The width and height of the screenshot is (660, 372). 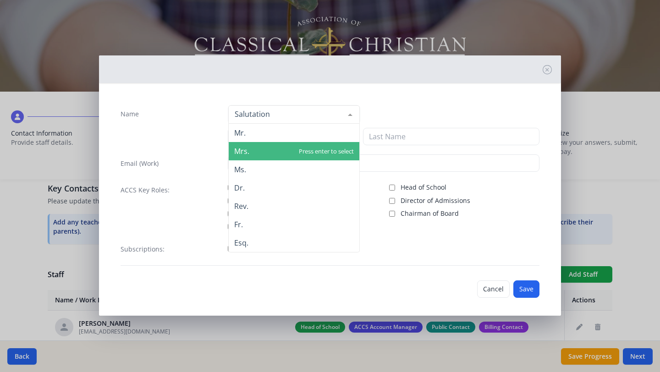 What do you see at coordinates (238, 225) in the screenshot?
I see `span: Fr.` at bounding box center [238, 225].